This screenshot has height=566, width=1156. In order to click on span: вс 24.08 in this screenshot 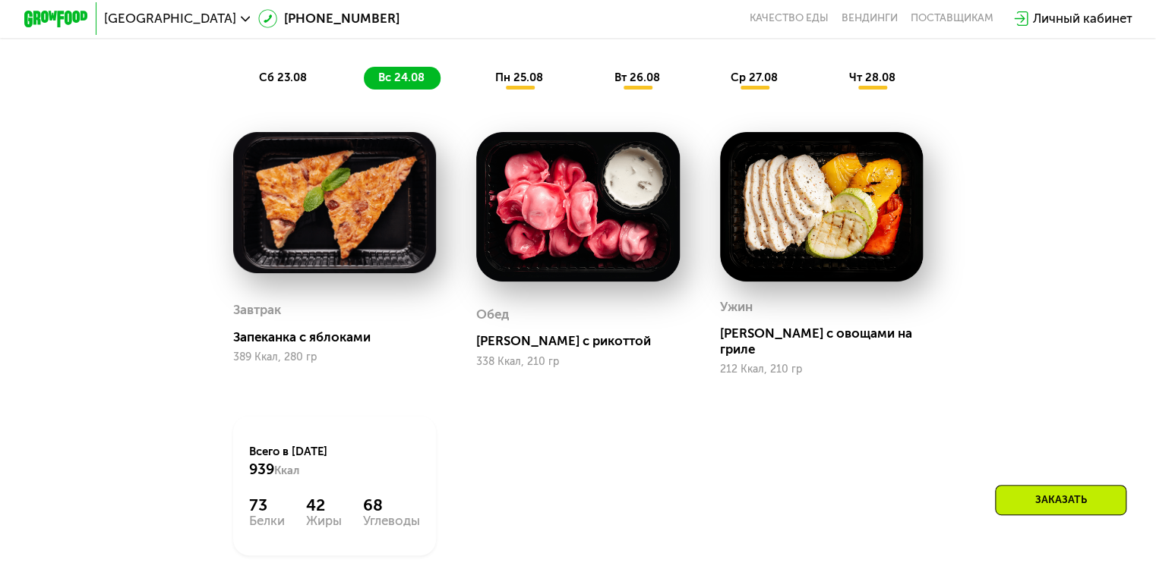, I will do `click(401, 77)`.